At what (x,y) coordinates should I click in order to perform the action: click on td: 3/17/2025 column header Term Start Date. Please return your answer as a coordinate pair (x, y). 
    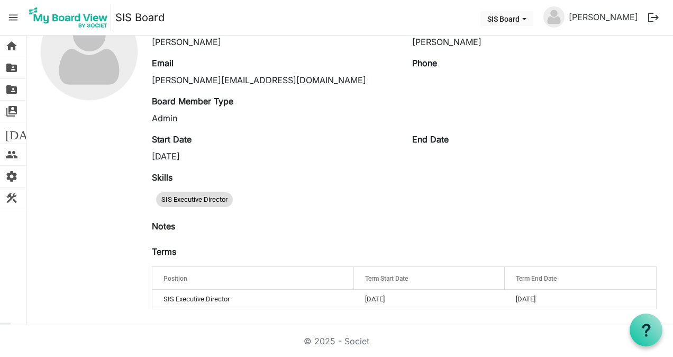
    Looking at the image, I should click on (430, 299).